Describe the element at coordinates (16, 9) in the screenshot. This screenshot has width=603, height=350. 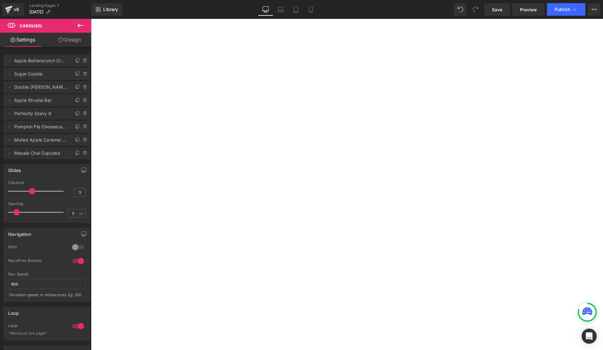
I see `div: v6` at that location.